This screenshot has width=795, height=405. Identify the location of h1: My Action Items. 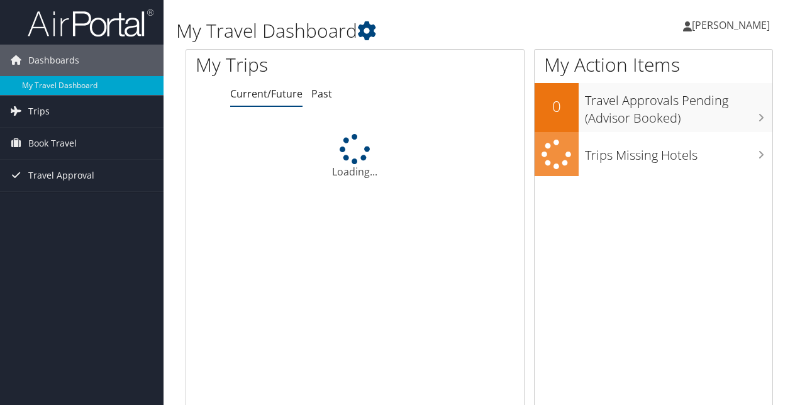
(654, 65).